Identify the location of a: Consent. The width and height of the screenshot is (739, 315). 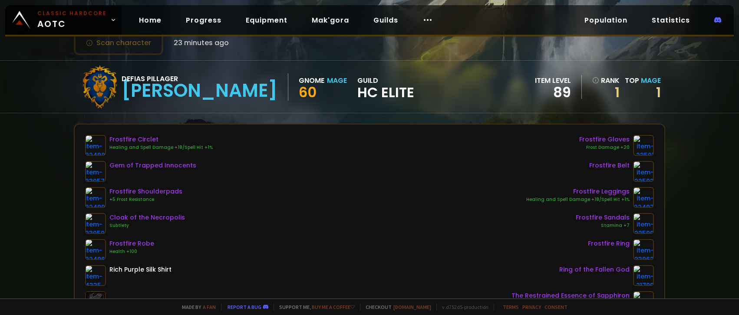
(556, 307).